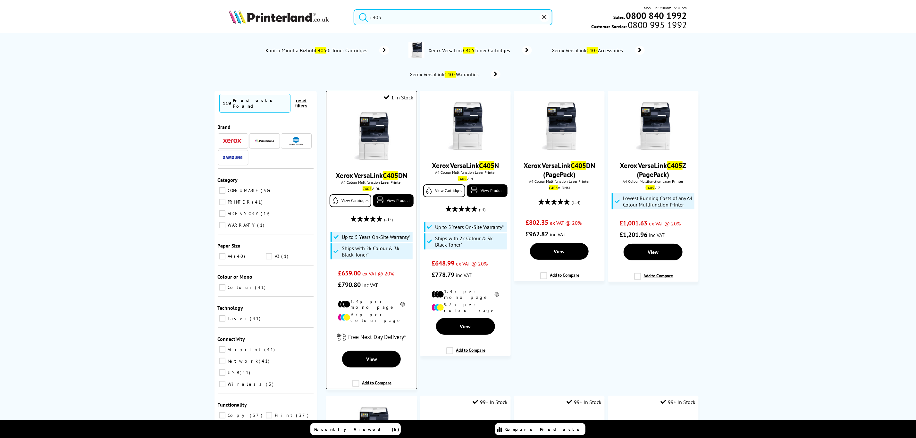 The height and width of the screenshot is (438, 916). Describe the element at coordinates (233, 405) in the screenshot. I see `span: Functionality` at that location.